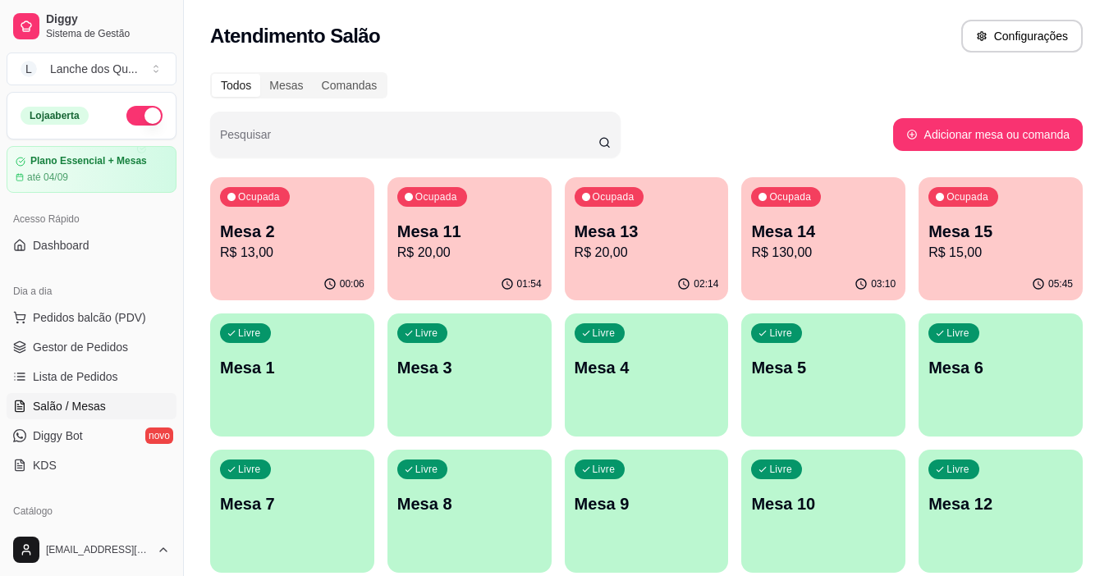 This screenshot has width=1109, height=576. What do you see at coordinates (91, 511) in the screenshot?
I see `div: Catálogo` at bounding box center [91, 511].